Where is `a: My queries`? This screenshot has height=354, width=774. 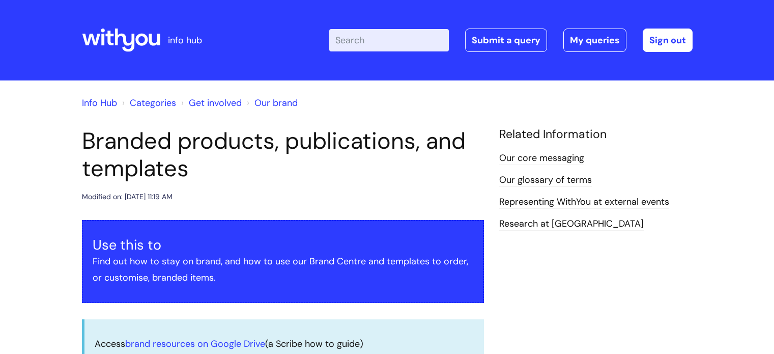 a: My queries is located at coordinates (595, 40).